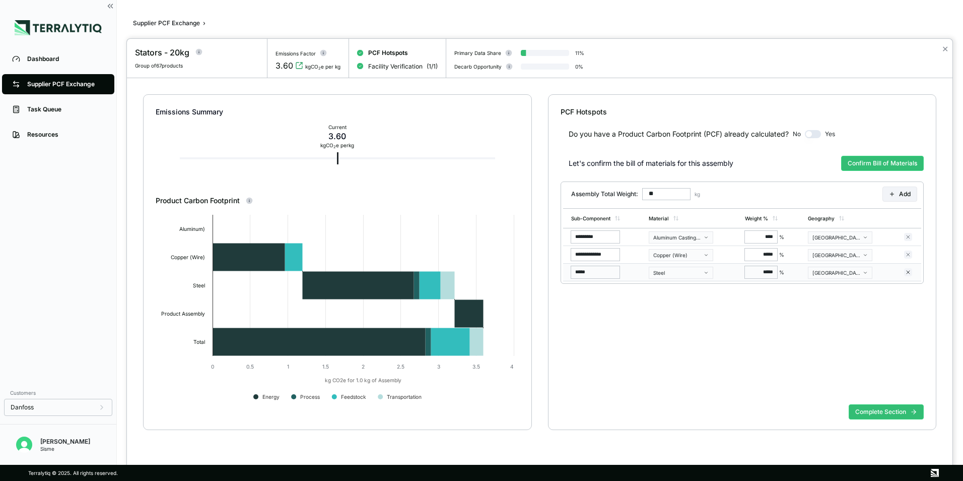 The image size is (963, 481). What do you see at coordinates (681, 255) in the screenshot?
I see `button: Copper (Wire)` at bounding box center [681, 255].